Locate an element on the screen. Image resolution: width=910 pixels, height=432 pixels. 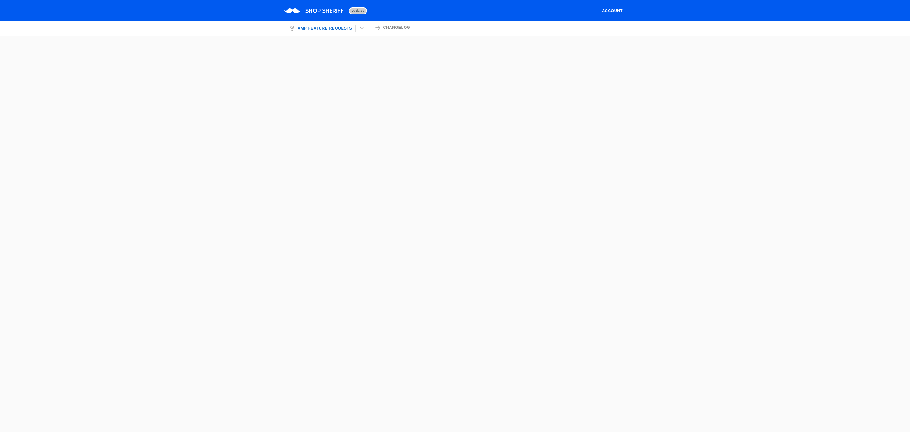
a: Changelog is located at coordinates (393, 28).